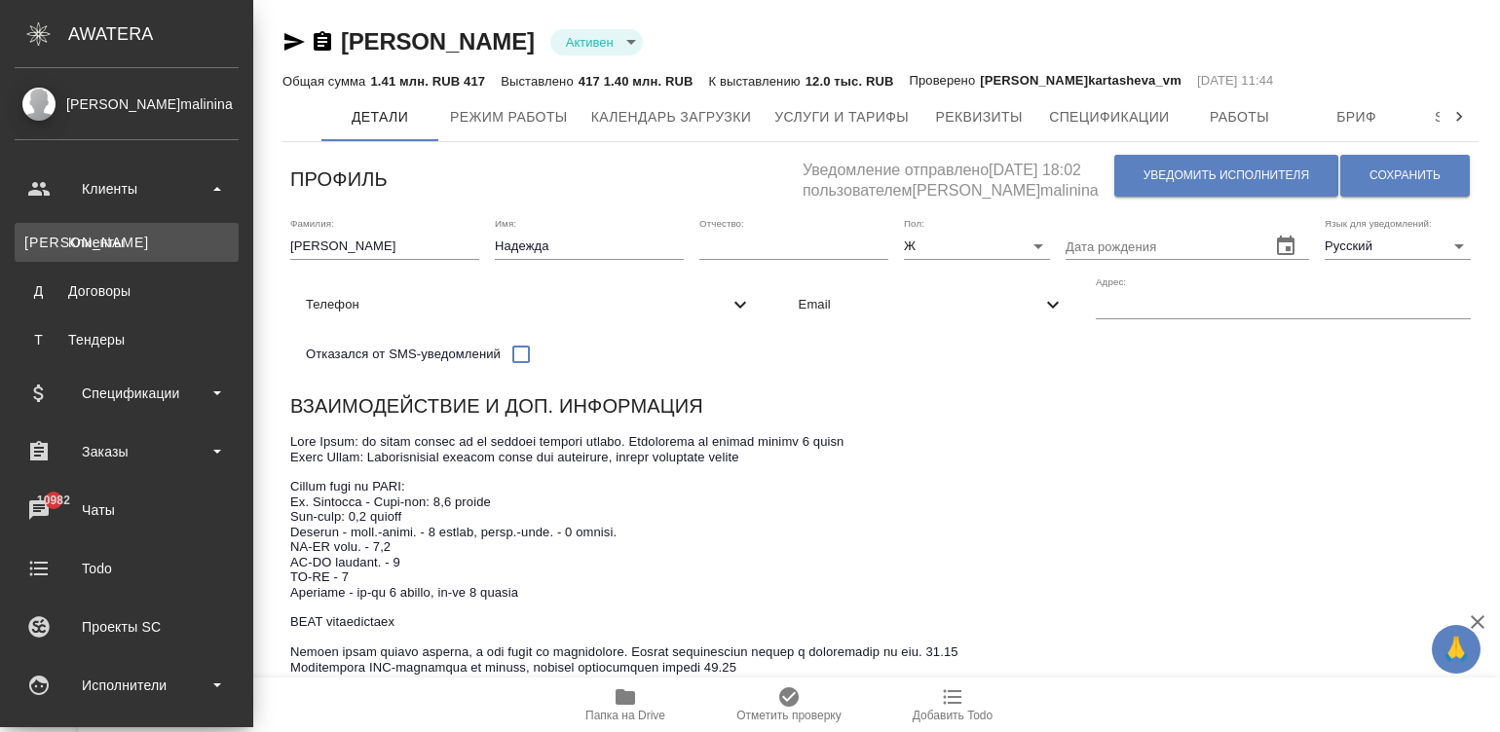 The height and width of the screenshot is (732, 1500). I want to click on label: Отчество:, so click(722, 223).